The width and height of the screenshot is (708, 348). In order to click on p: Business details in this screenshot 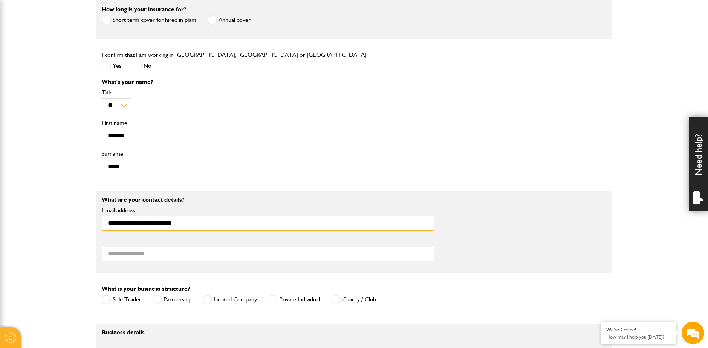, I will do `click(268, 333)`.